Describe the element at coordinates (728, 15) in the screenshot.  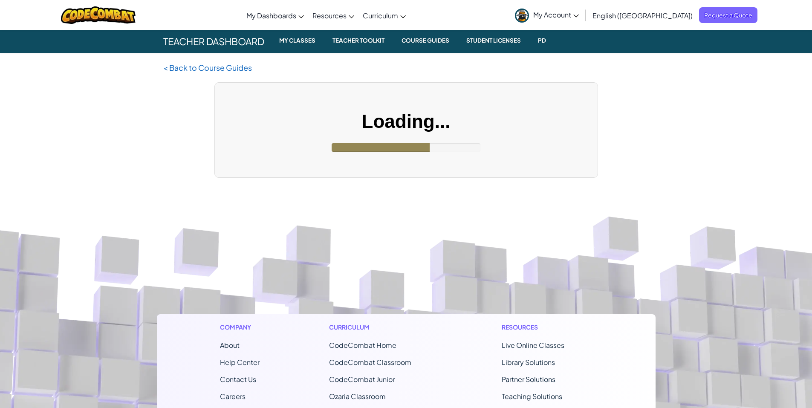
I see `span: Request a Quote` at that location.